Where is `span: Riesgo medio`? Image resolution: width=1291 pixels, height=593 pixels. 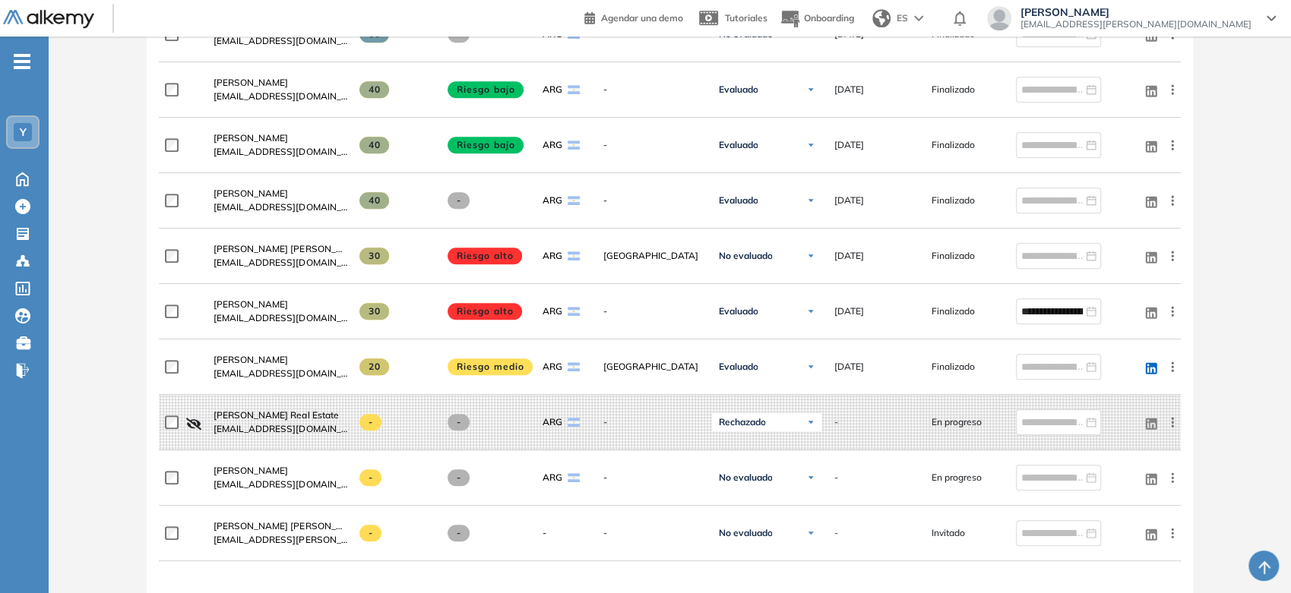 span: Riesgo medio is located at coordinates (490, 367).